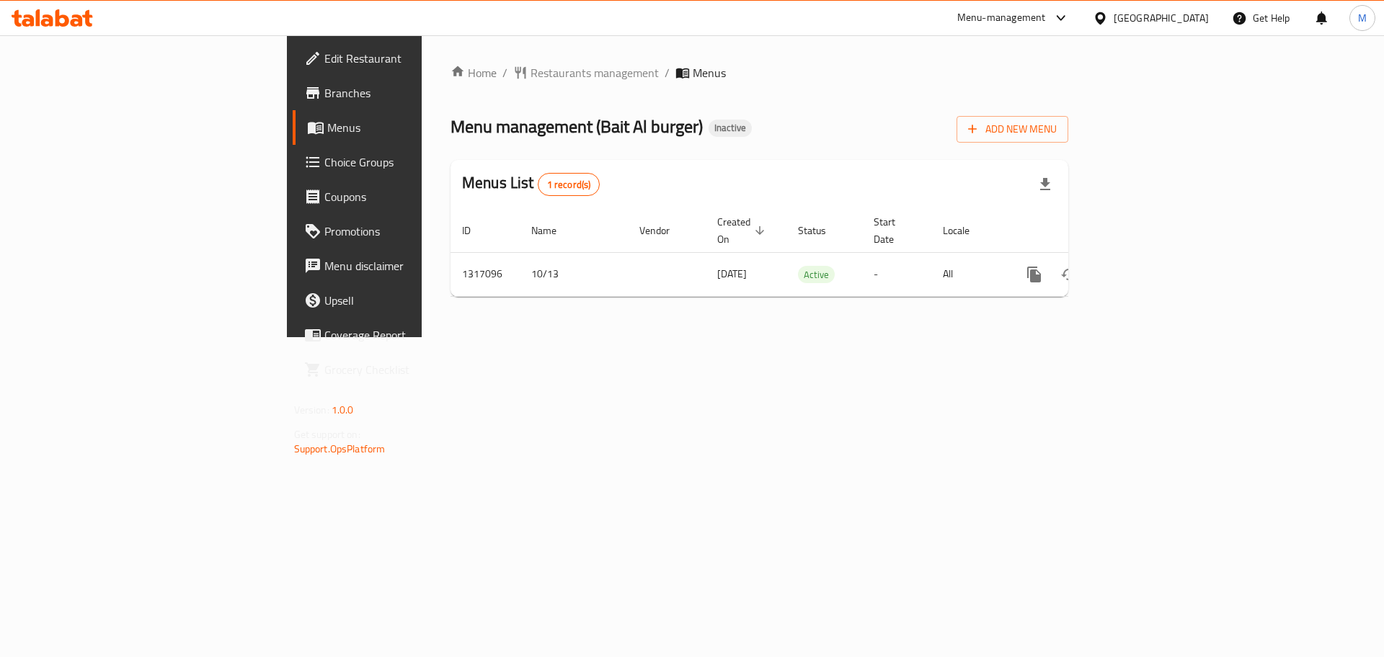  Describe the element at coordinates (415, 301) in the screenshot. I see `span: Upsell` at that location.